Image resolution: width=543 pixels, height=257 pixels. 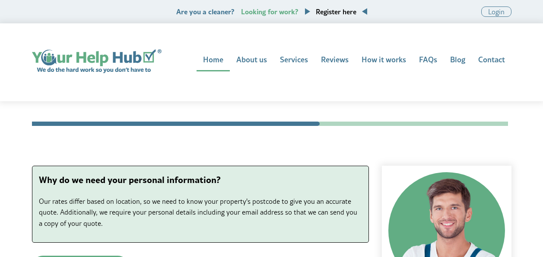 I want to click on p: Our rates differ based on location, so we need to know your property's postcode to give you an ac..., so click(x=200, y=212).